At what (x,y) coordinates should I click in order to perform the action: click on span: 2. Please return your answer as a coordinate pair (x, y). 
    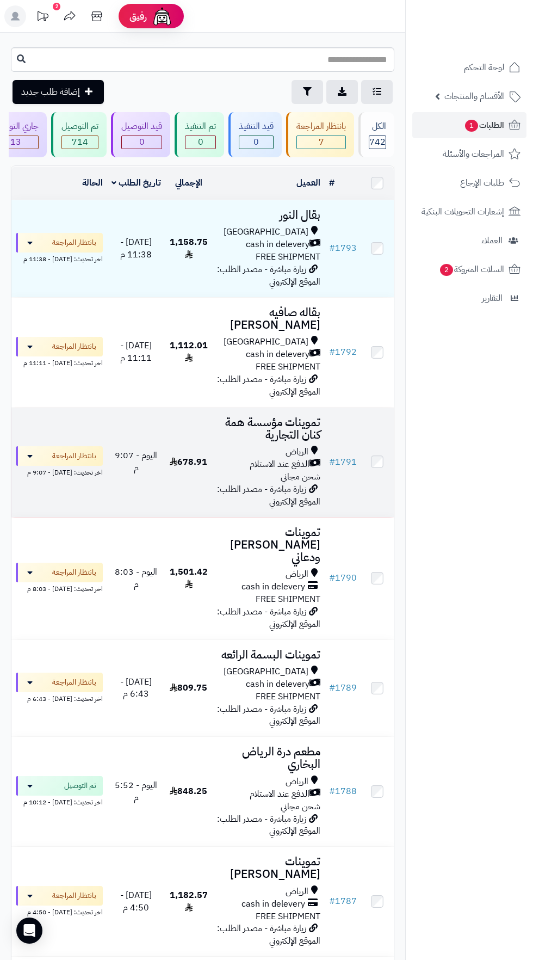
    Looking at the image, I should click on (447, 270).